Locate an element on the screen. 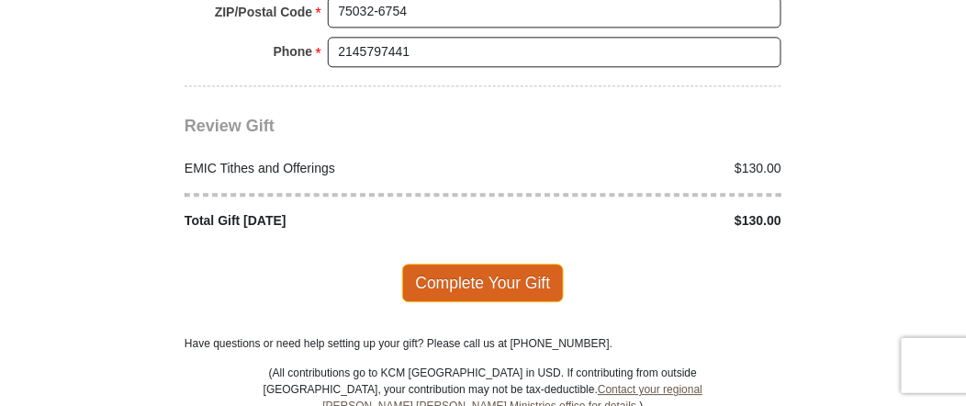 This screenshot has width=966, height=406. span: Complete Your Gift is located at coordinates (483, 283).